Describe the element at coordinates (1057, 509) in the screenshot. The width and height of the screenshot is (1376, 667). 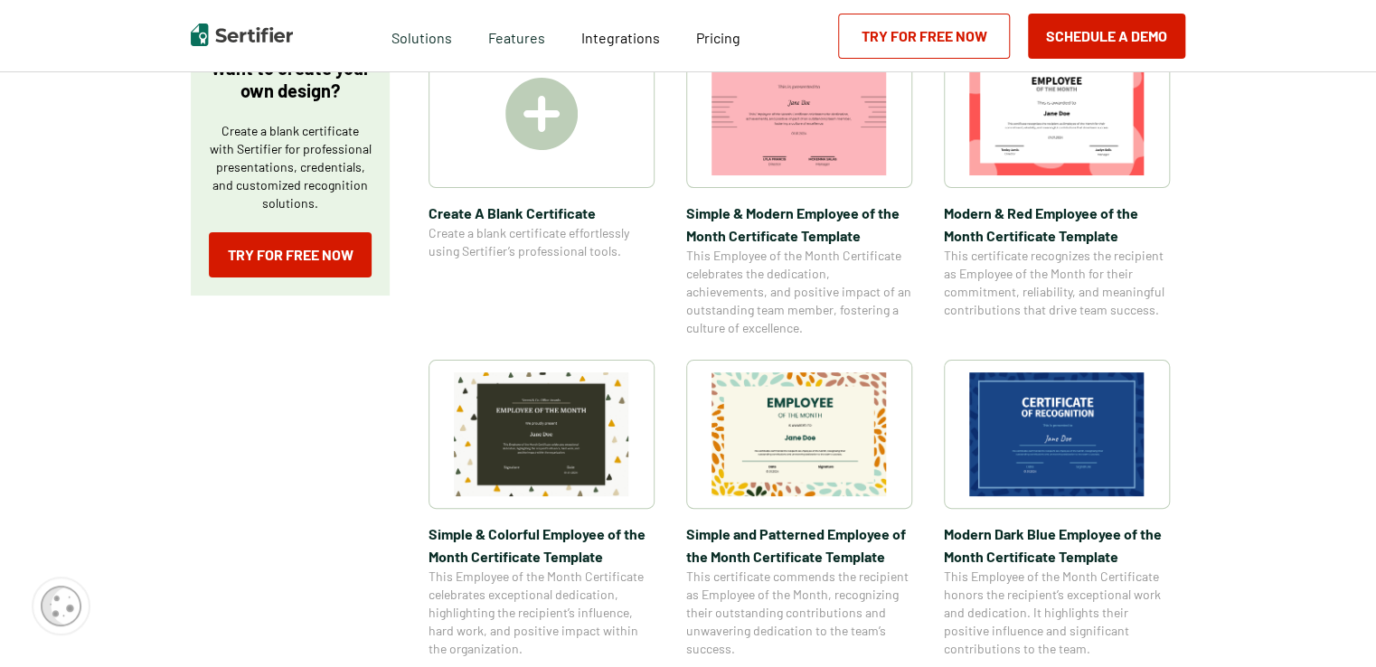
I see `a: Modern Dark Blue Employee of the Month Certificate TemplateModern Dark Blue Employee of the Month...` at that location.